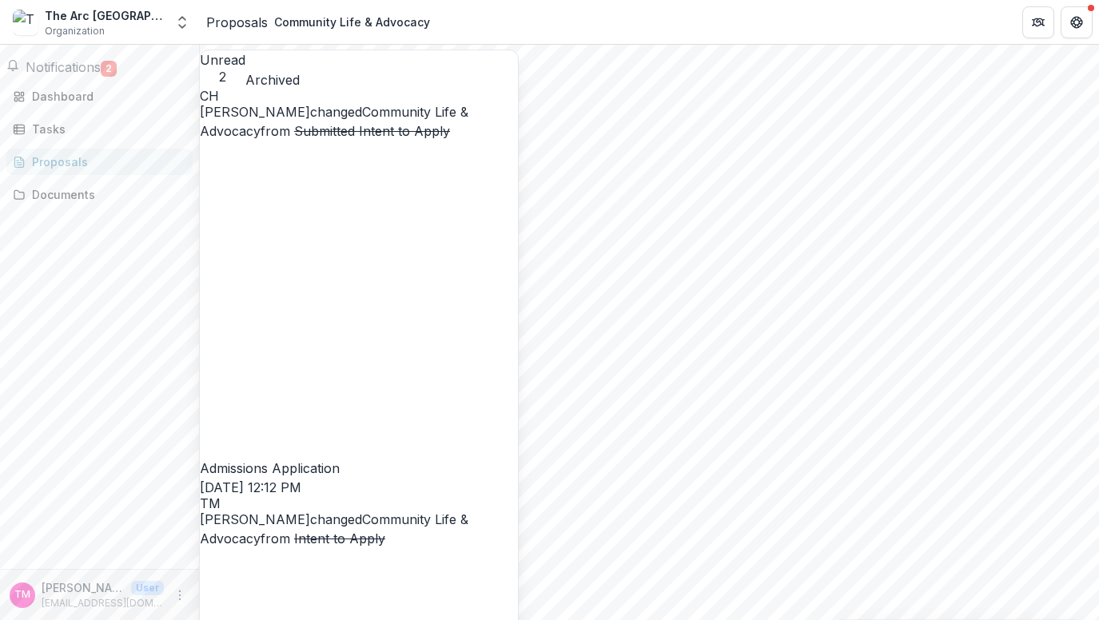 The image size is (1099, 620). What do you see at coordinates (180, 596) in the screenshot?
I see `button: More` at bounding box center [180, 596].